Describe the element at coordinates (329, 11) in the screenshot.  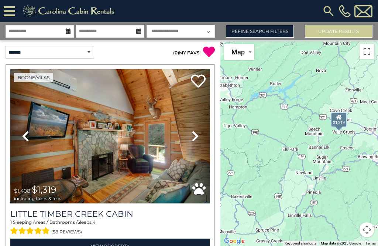
I see `img: search-regular.svg` at that location.